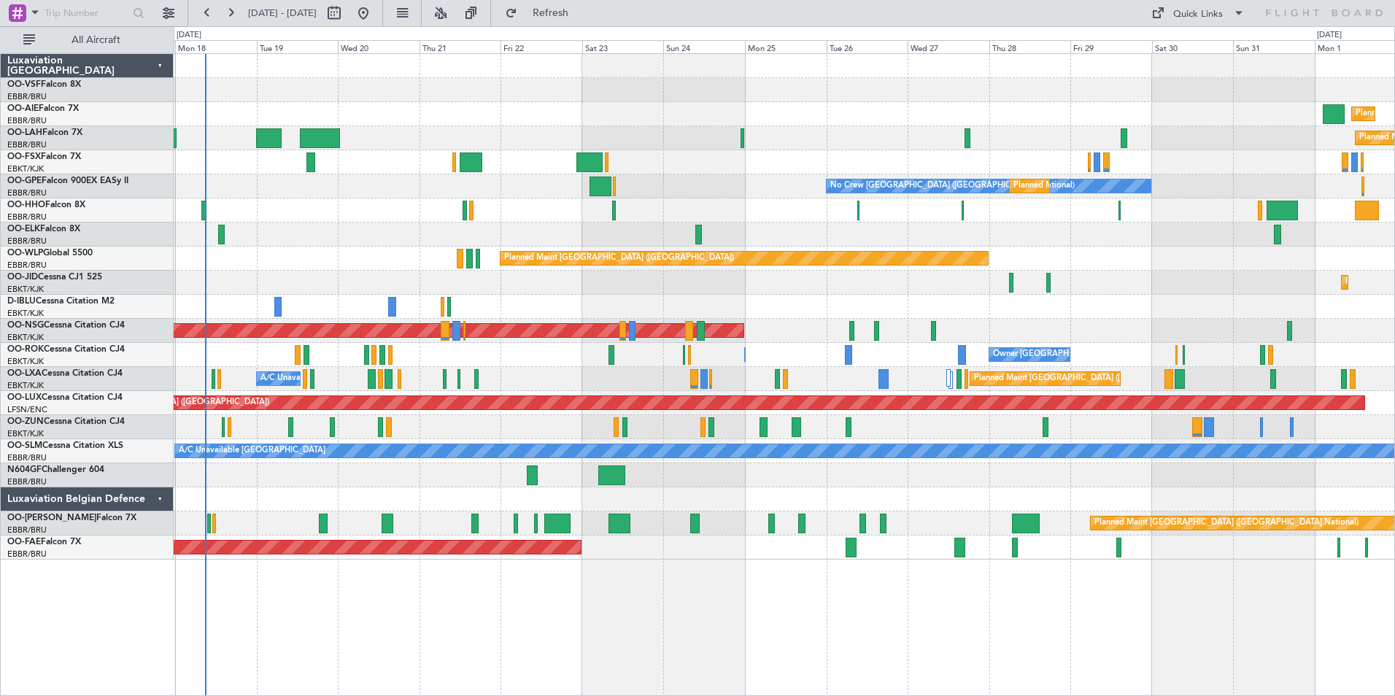 Image resolution: width=1395 pixels, height=696 pixels. I want to click on span: Refresh, so click(551, 13).